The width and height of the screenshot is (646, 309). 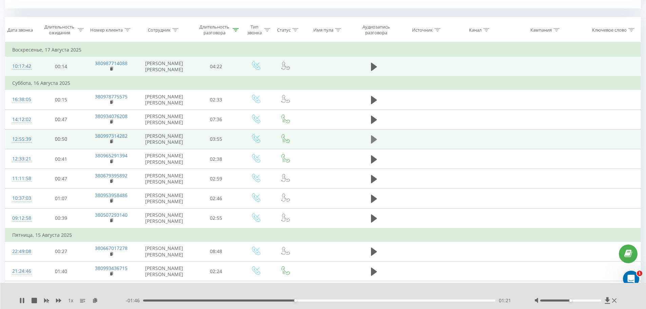 What do you see at coordinates (216, 100) in the screenshot?
I see `td: 02:33` at bounding box center [216, 100].